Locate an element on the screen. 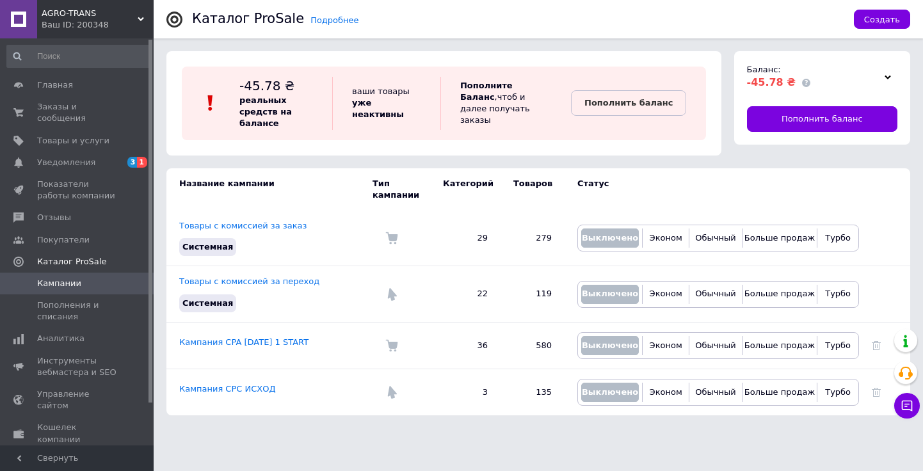  a: Товары с комиссией за заказ is located at coordinates (242, 225).